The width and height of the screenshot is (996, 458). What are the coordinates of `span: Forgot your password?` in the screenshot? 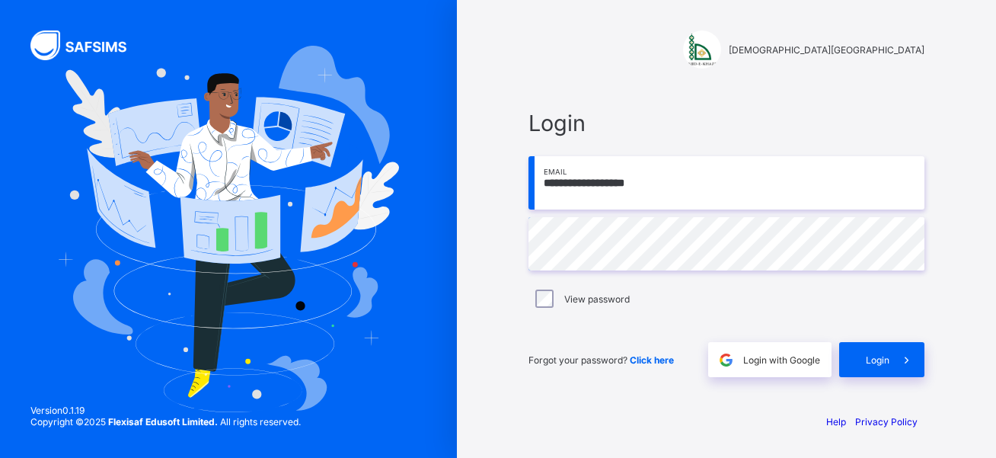 It's located at (601, 360).